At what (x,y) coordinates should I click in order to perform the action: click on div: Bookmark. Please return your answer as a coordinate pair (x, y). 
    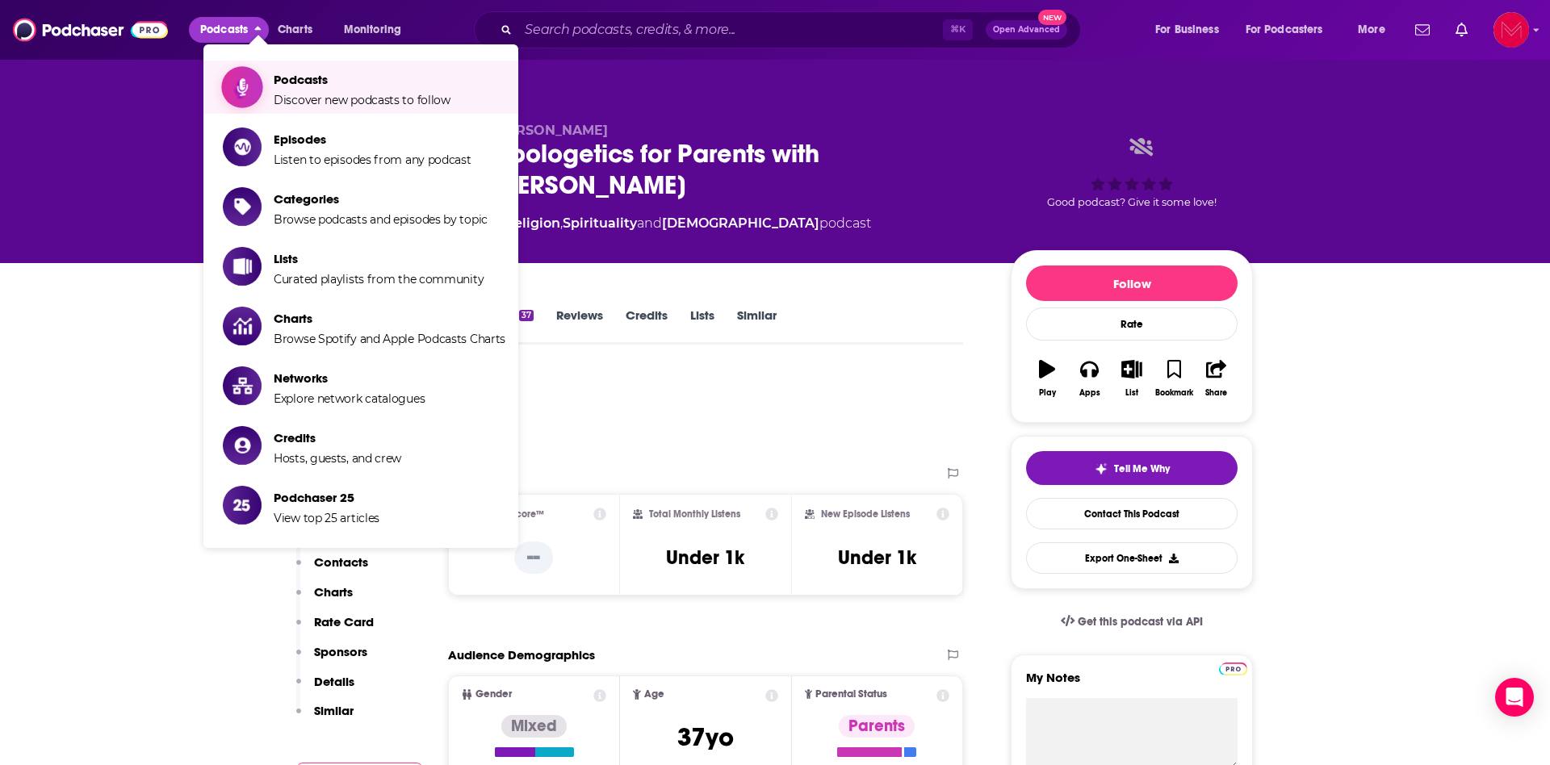
    Looking at the image, I should click on (1174, 393).